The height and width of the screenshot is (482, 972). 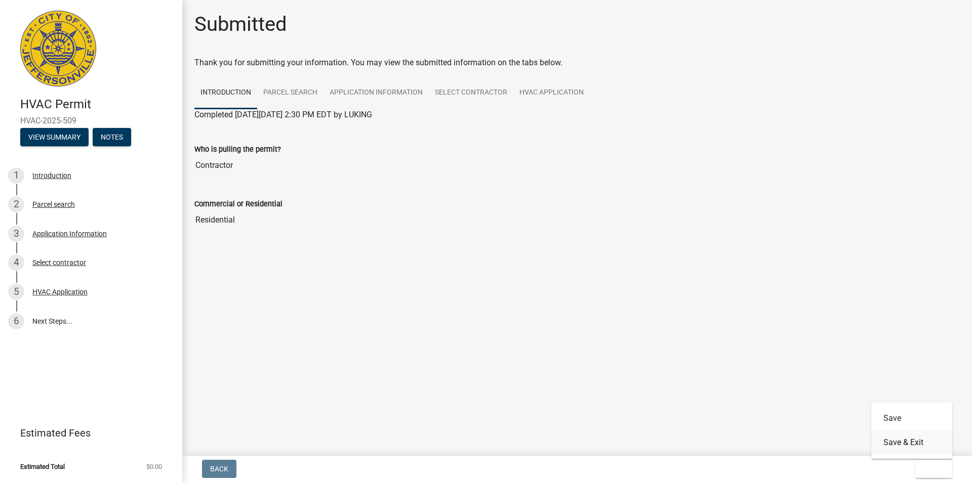 I want to click on button: Notes, so click(x=112, y=137).